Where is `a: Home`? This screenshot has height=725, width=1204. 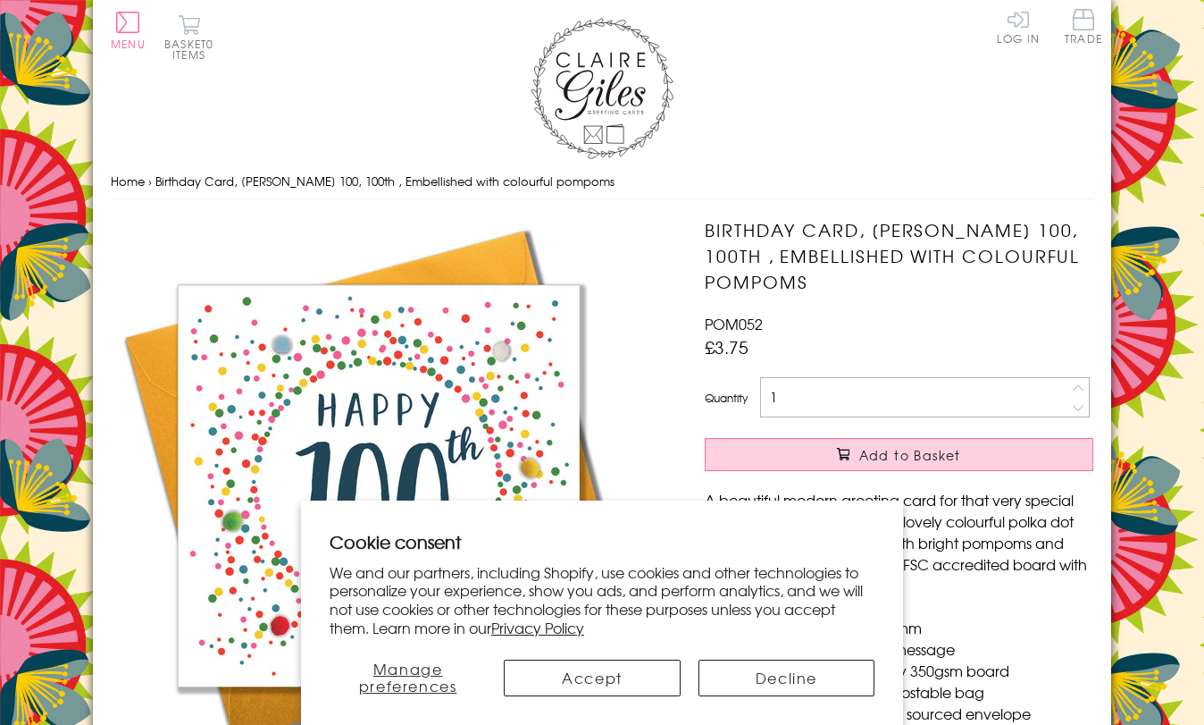 a: Home is located at coordinates (128, 180).